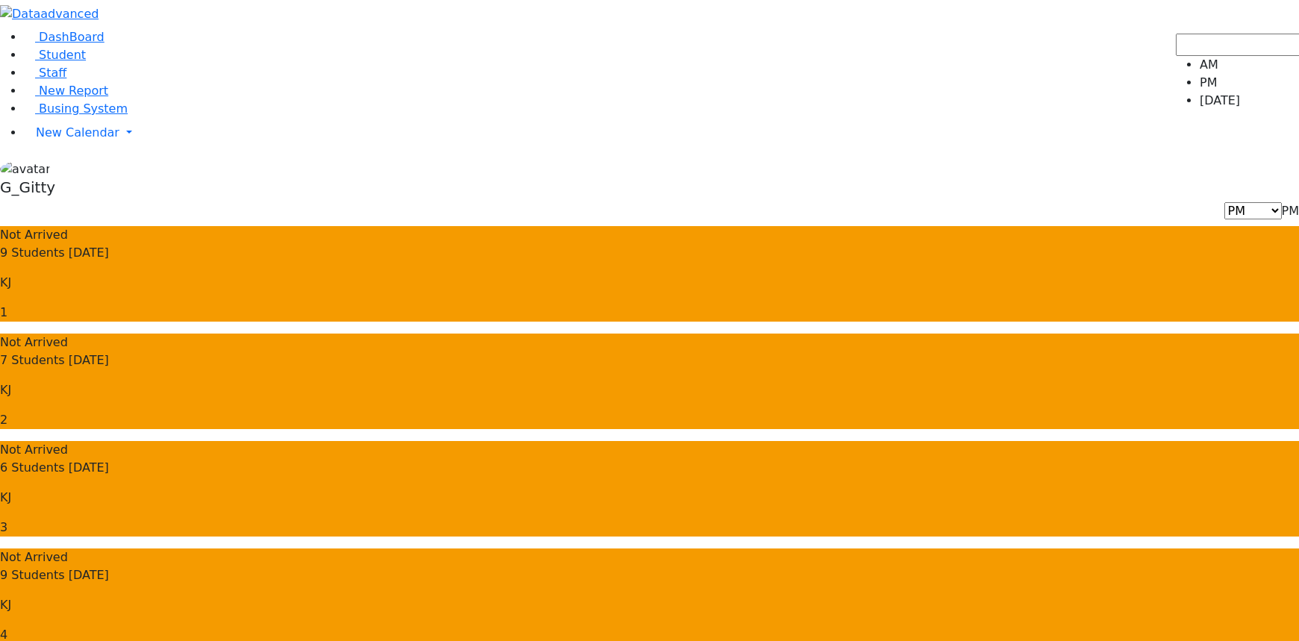 The height and width of the screenshot is (641, 1299). Describe the element at coordinates (661, 133) in the screenshot. I see `a: New Calendar` at that location.